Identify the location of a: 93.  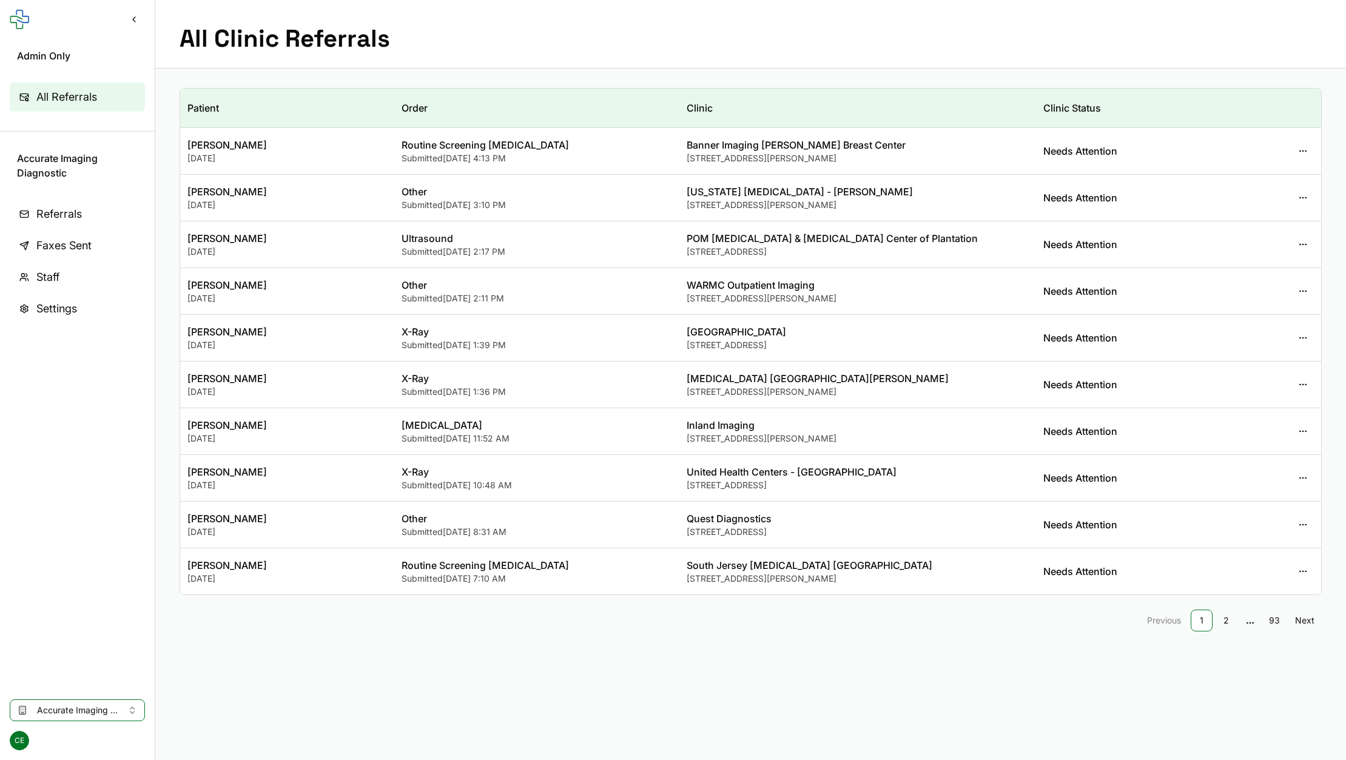
(1275, 621).